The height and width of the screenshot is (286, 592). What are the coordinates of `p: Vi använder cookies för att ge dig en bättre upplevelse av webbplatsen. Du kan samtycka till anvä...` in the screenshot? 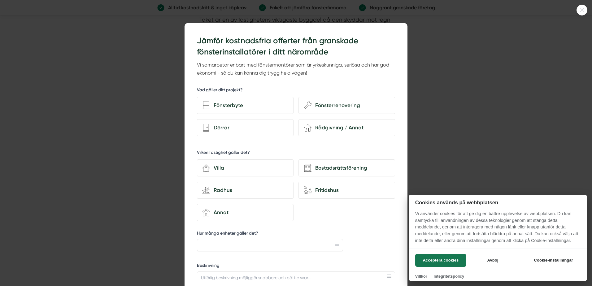 It's located at (498, 229).